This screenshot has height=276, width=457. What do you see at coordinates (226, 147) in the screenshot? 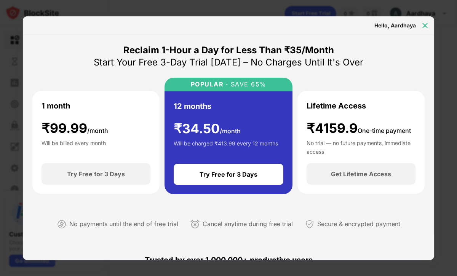
I see `div: Will be charged ₹413.99 every 12 months` at bounding box center [226, 147].